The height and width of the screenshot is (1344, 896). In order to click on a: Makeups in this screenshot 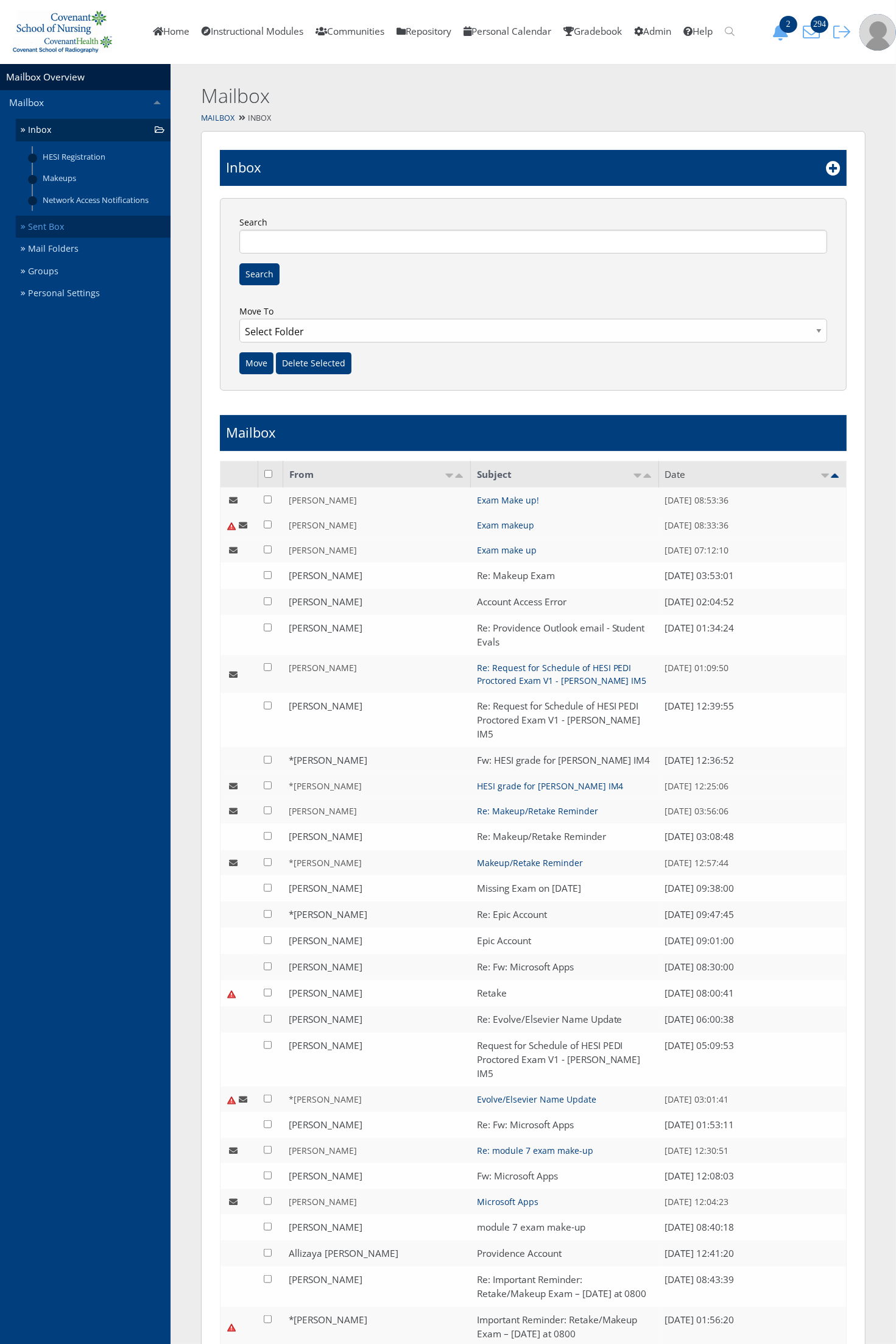, I will do `click(102, 178)`.